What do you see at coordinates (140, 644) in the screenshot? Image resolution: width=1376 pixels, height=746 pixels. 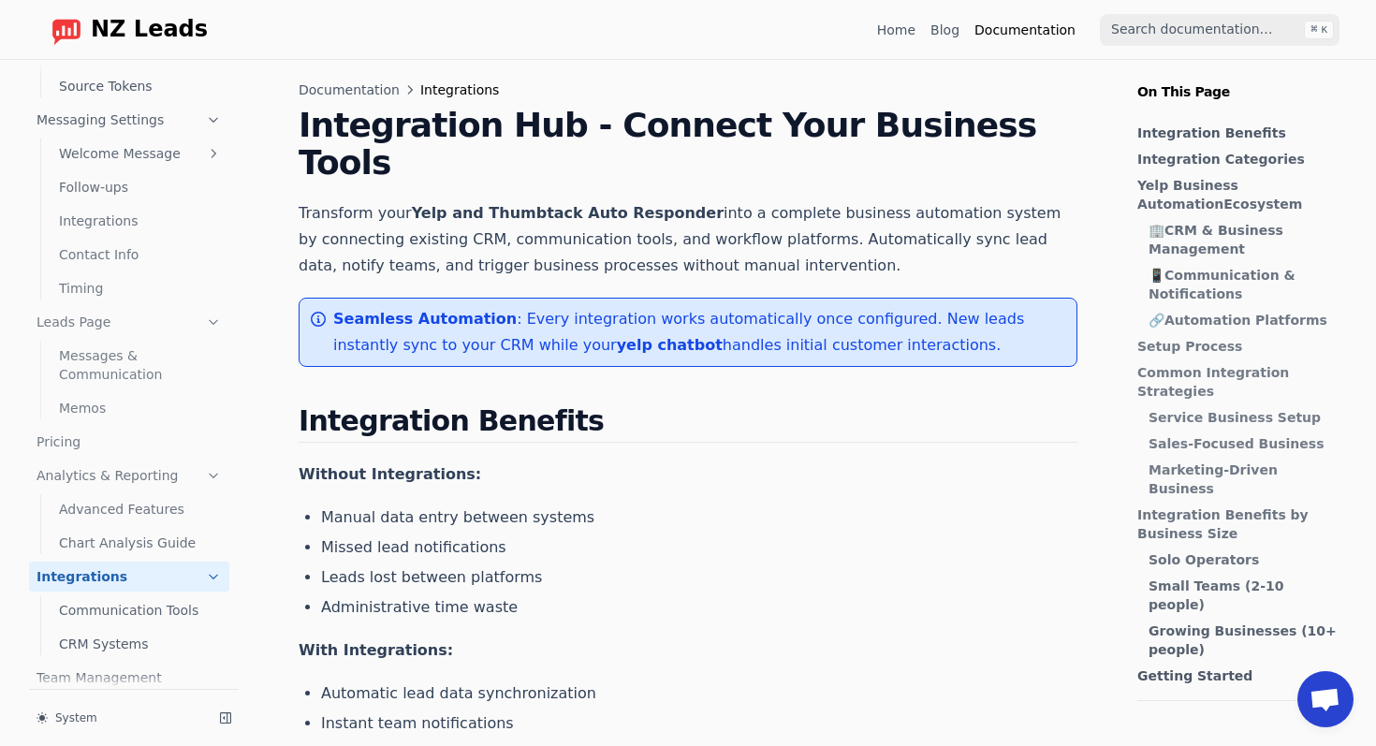 I see `a: CRM Systems` at bounding box center [140, 644].